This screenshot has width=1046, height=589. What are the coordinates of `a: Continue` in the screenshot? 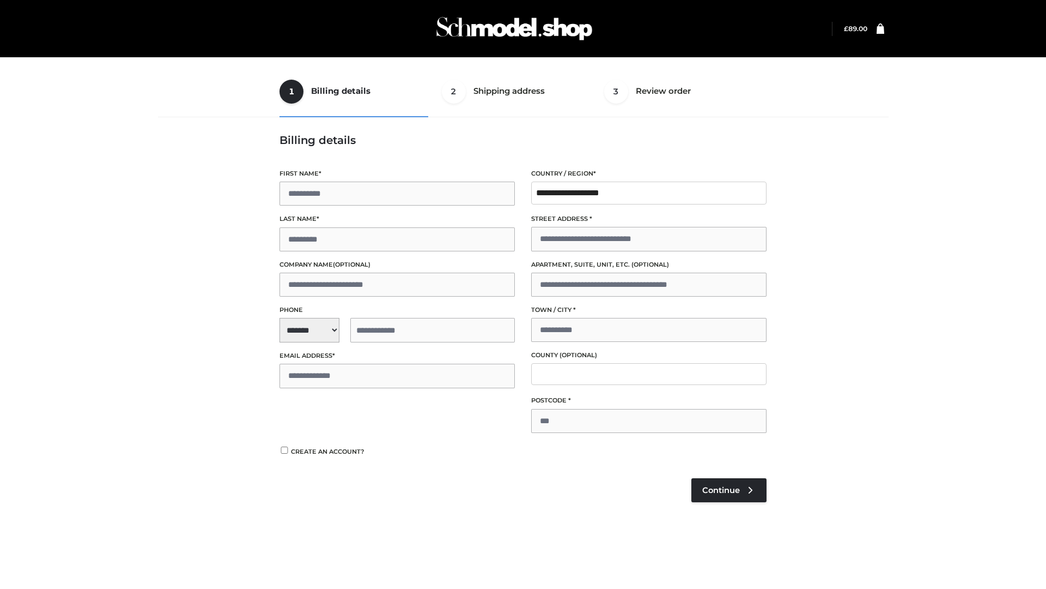 It's located at (729, 490).